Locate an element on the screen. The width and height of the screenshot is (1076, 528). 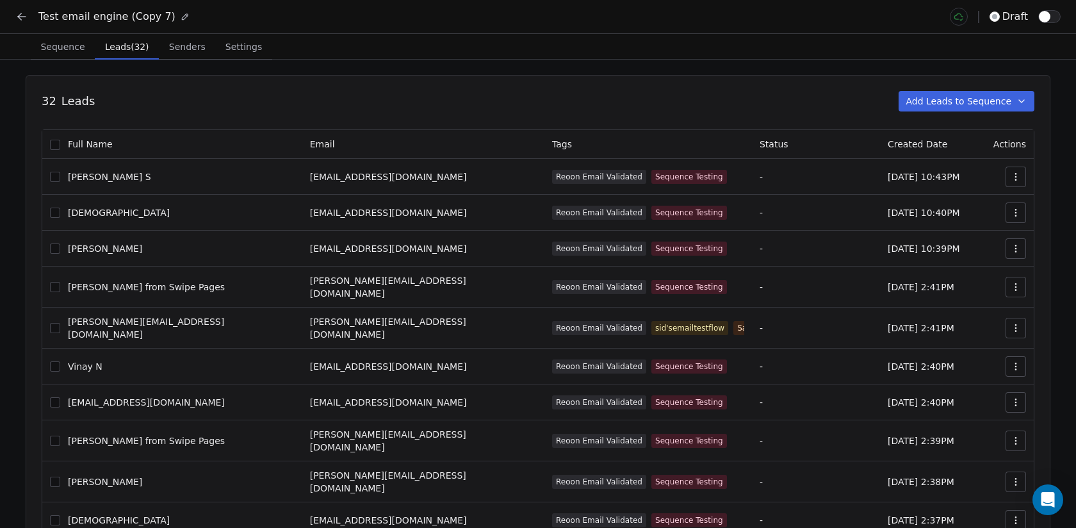
span: 32 is located at coordinates (49, 101).